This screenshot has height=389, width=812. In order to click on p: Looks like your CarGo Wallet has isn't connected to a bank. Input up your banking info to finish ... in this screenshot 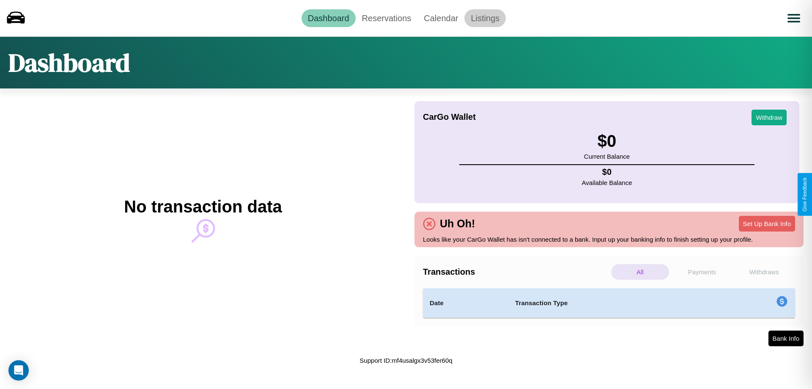, I will do `click(609, 239)`.